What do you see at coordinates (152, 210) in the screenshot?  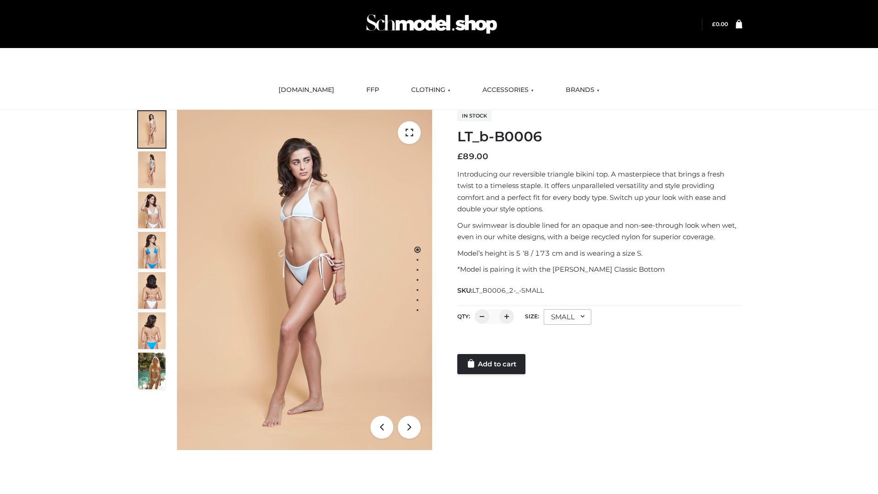 I see `img: ArielClassicBikiniTop_CloudNine_AzureSky_OW114ECO_3-scaled.jpg` at bounding box center [152, 210].